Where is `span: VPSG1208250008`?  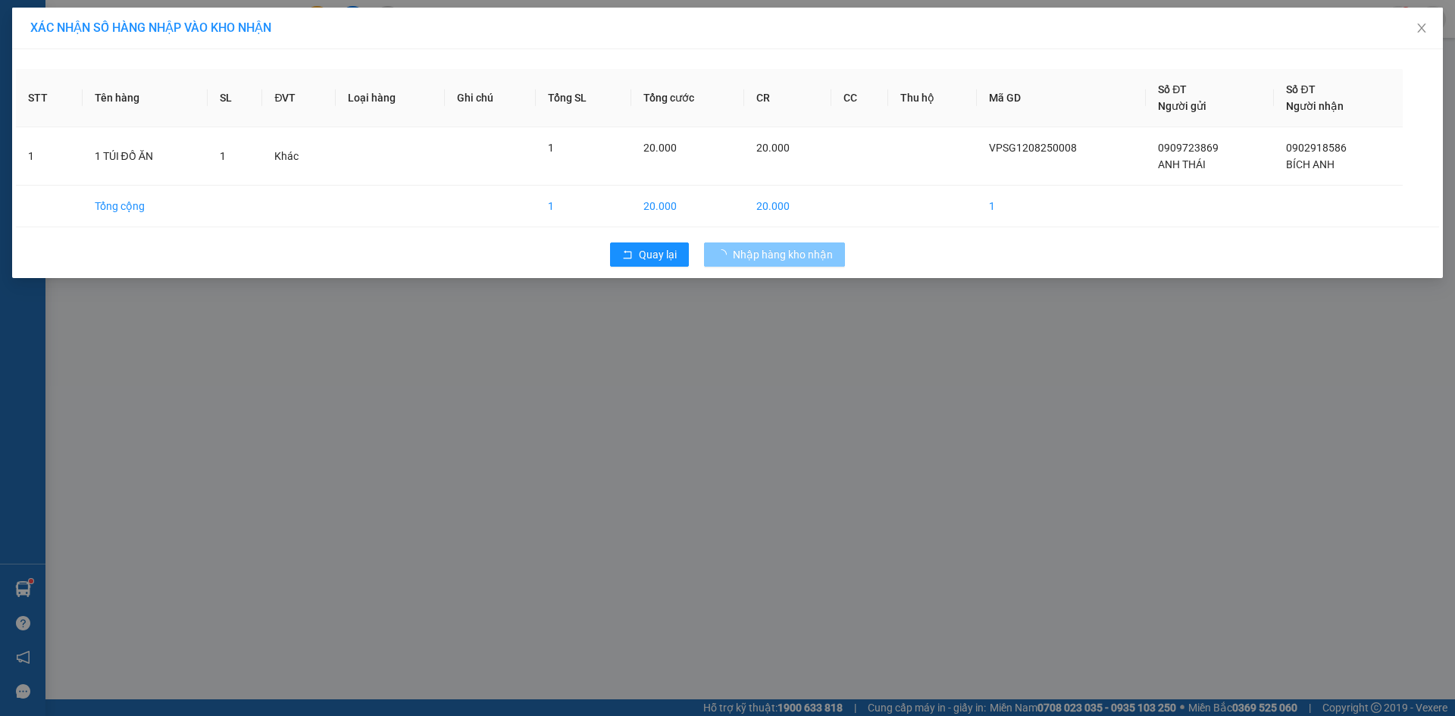
span: VPSG1208250008 is located at coordinates (1033, 148).